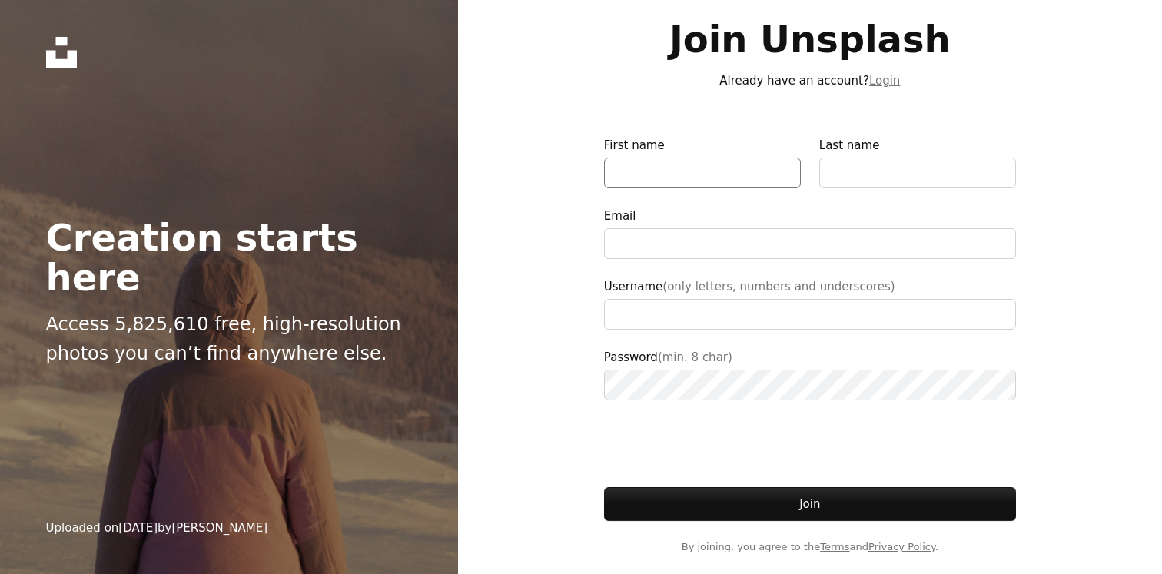 Image resolution: width=1162 pixels, height=574 pixels. What do you see at coordinates (835, 547) in the screenshot?
I see `a: Terms` at bounding box center [835, 547].